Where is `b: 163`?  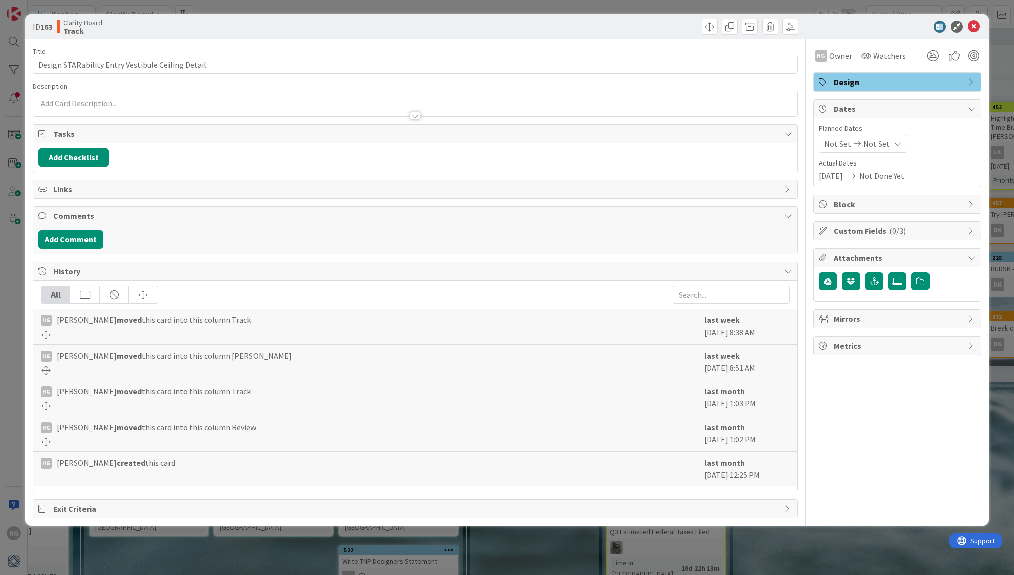
b: 163 is located at coordinates (46, 27).